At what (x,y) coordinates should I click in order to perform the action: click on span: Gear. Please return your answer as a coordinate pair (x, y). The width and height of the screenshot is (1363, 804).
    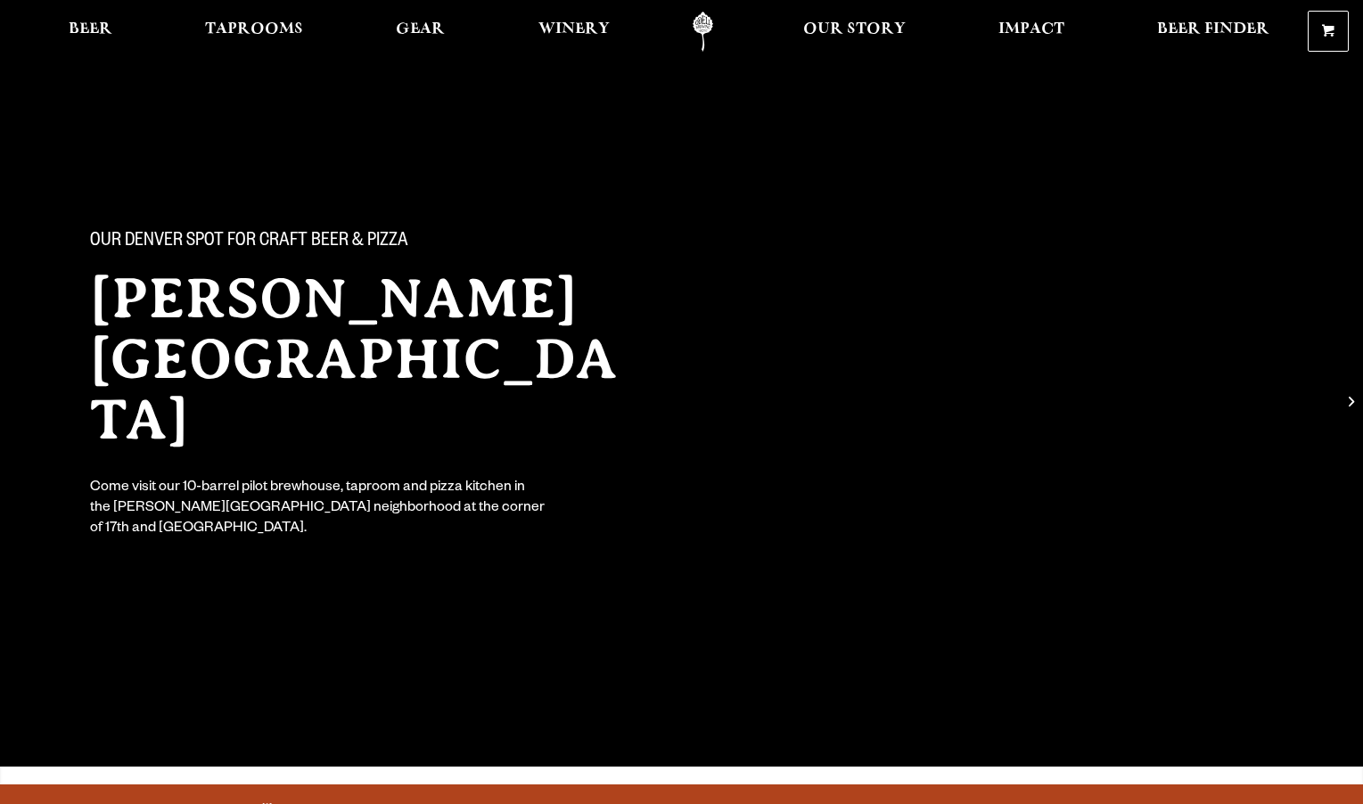
    Looking at the image, I should click on (420, 29).